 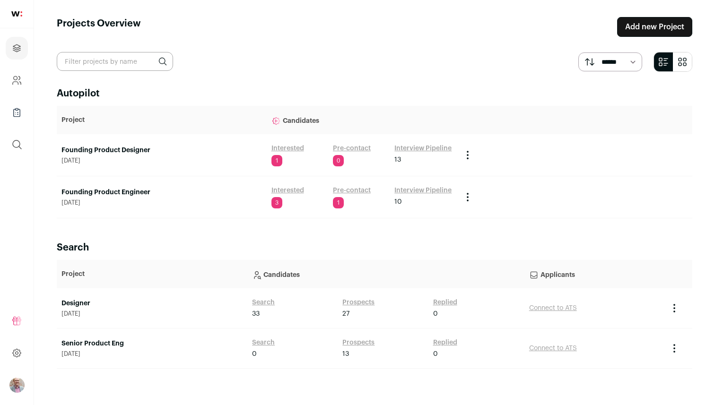 I want to click on a: Designer, so click(x=152, y=304).